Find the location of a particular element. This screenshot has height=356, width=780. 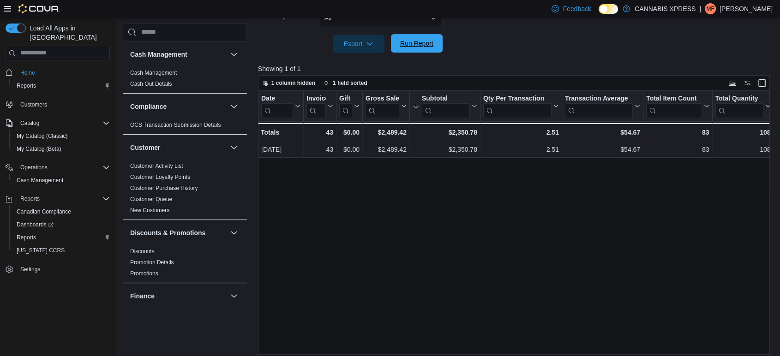

span: Customer Activity List is located at coordinates (157, 166).